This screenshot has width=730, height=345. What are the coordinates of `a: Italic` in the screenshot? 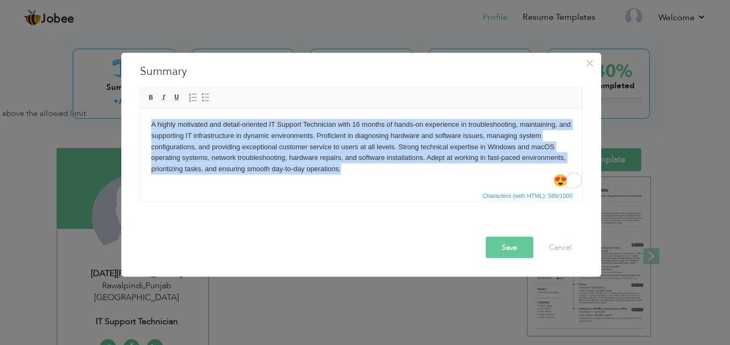 It's located at (164, 97).